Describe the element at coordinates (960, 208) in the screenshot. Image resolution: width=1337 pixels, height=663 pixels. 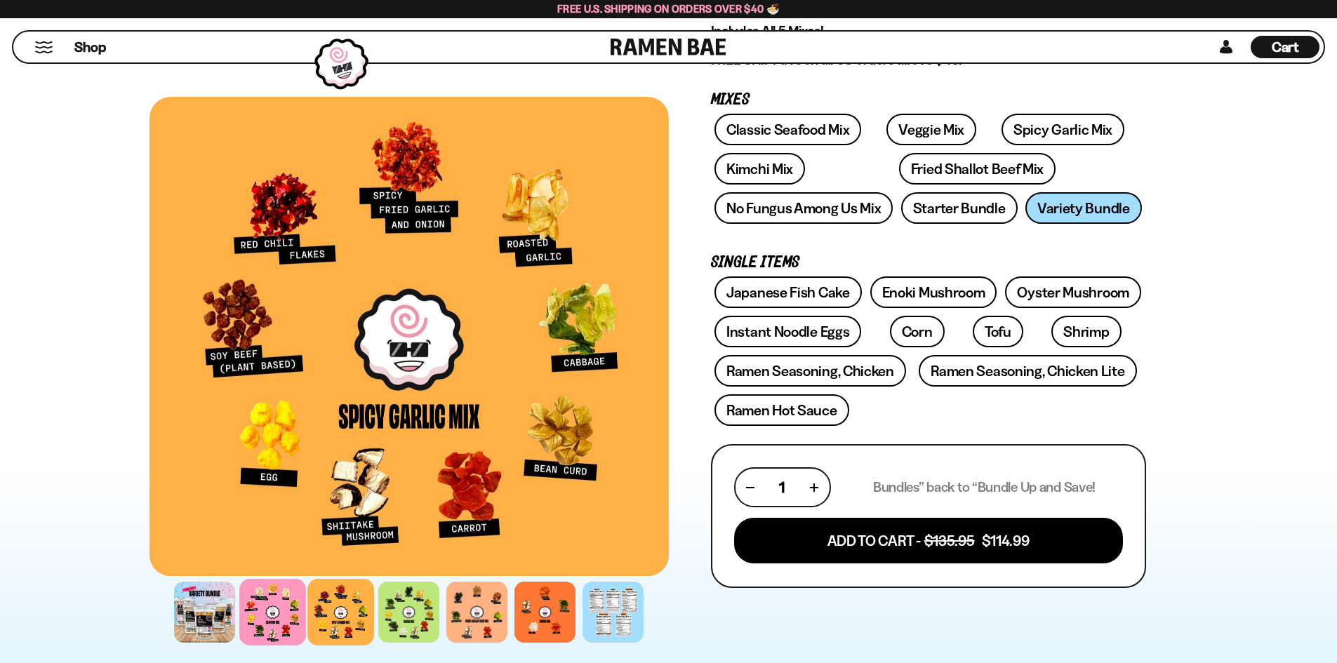
I see `a: Starter Bundle` at that location.